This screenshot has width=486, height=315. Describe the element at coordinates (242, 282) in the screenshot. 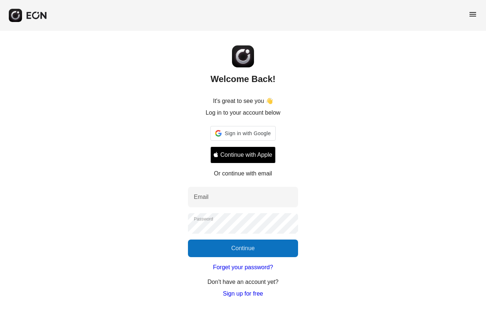

I see `p: Don't have an account yet?` at that location.